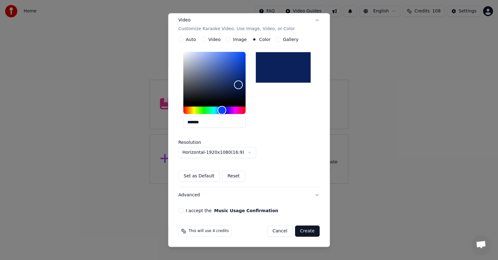 Image resolution: width=498 pixels, height=260 pixels. What do you see at coordinates (208, 232) in the screenshot?
I see `span: This will use 4 credits` at bounding box center [208, 232].